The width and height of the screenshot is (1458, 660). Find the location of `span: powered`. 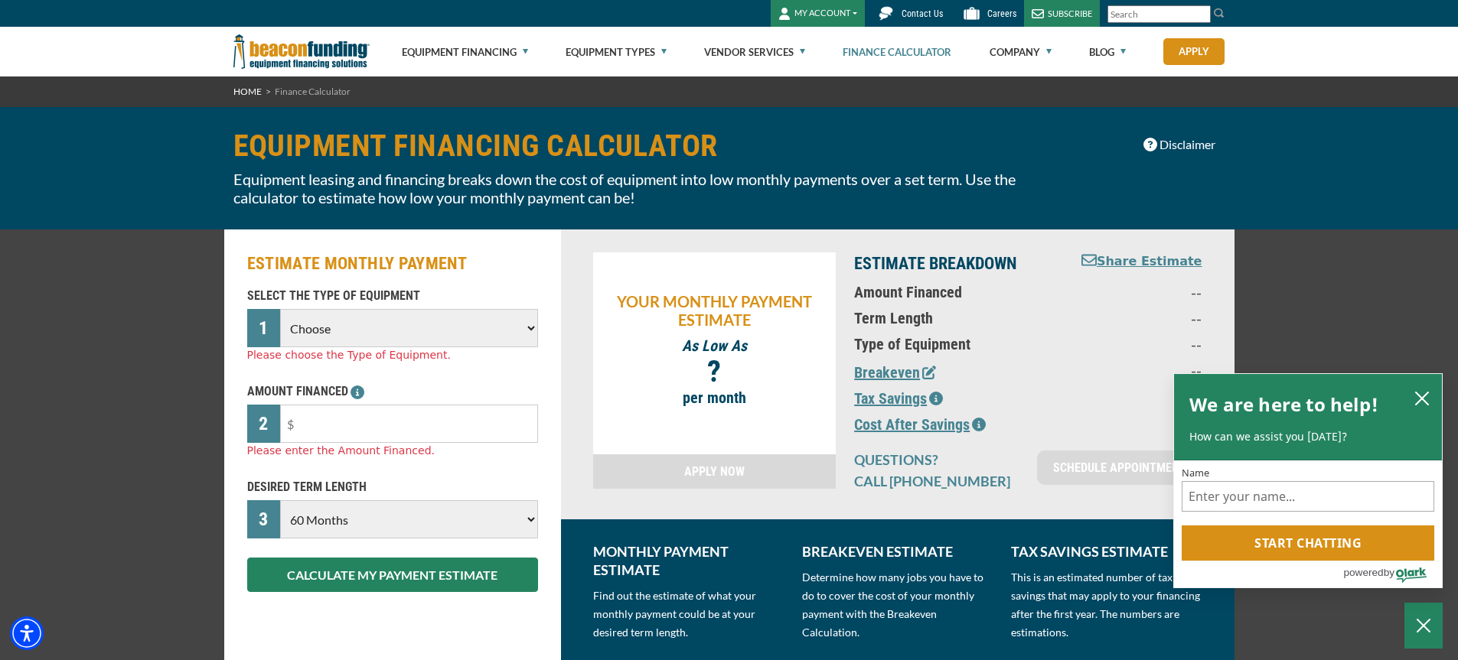

span: powered is located at coordinates (1363, 572).